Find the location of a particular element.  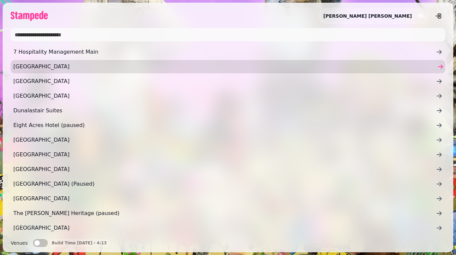

button: logout is located at coordinates (438, 16).